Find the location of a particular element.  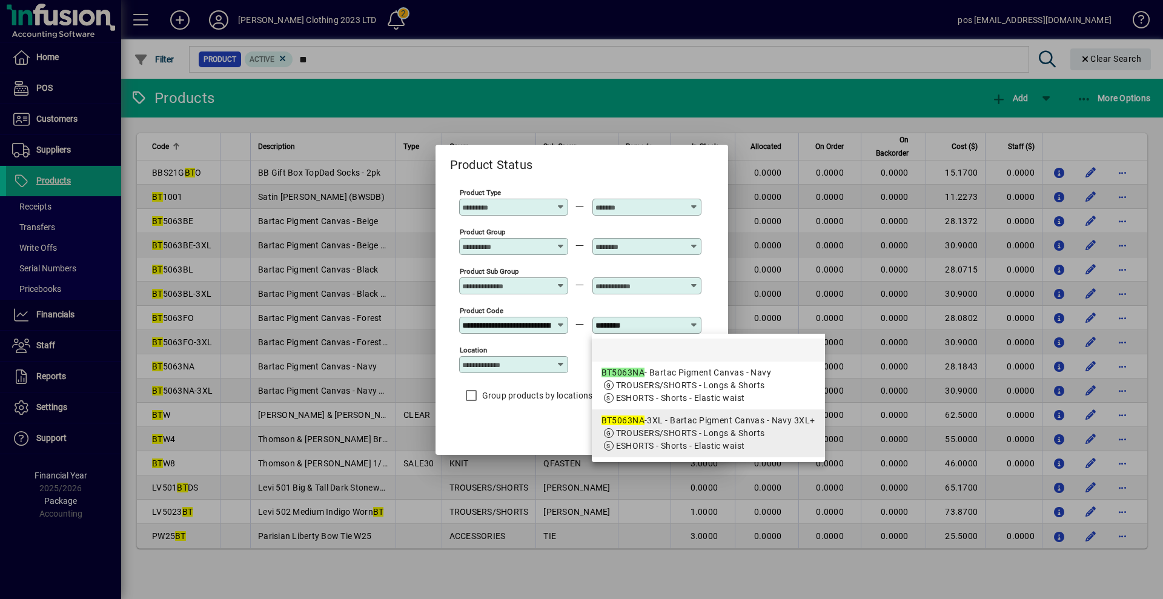

h2: Product Status is located at coordinates (491, 159).